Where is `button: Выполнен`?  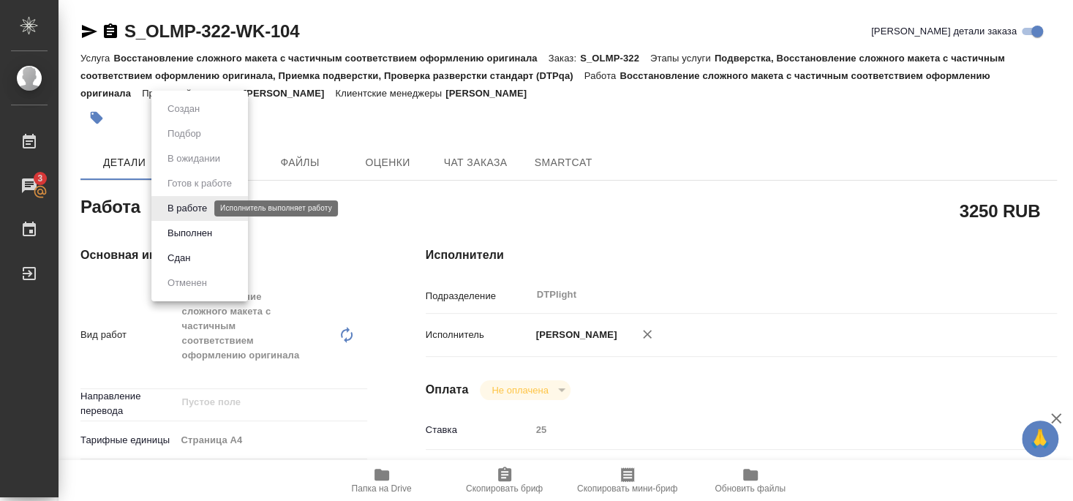
button: Выполнен is located at coordinates (189, 233).